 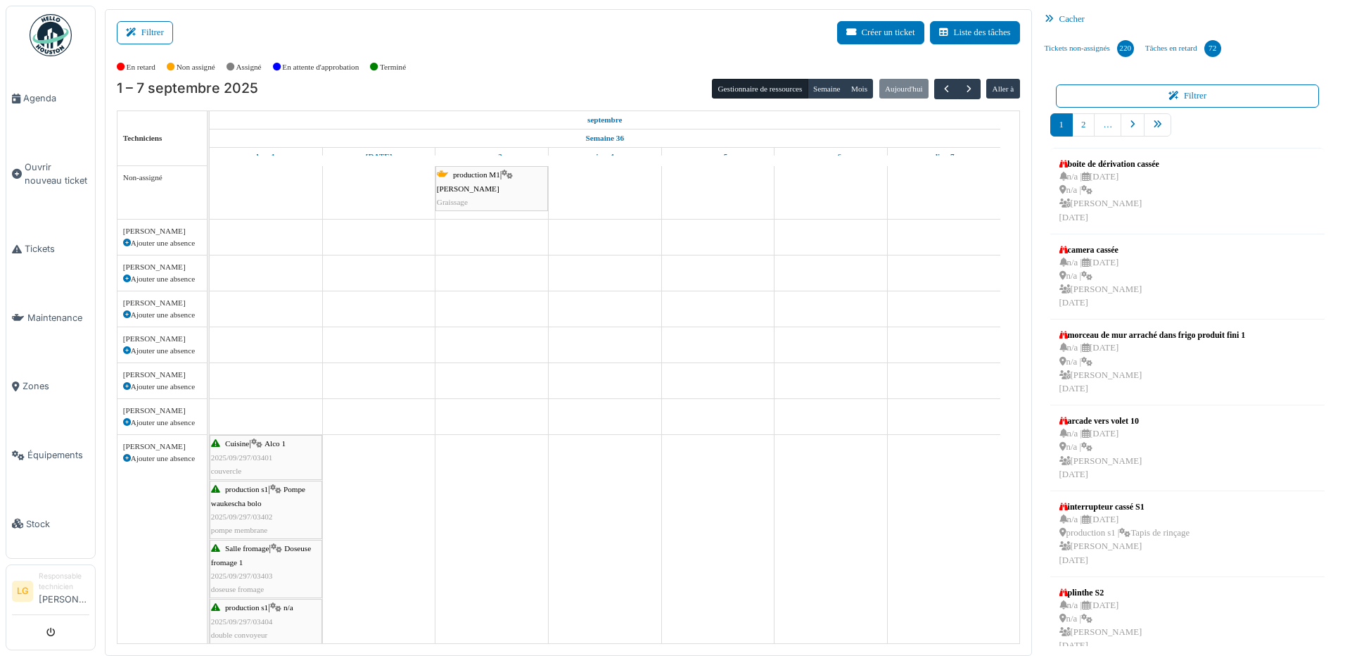 What do you see at coordinates (760, 89) in the screenshot?
I see `button: Gestionnaire de ressources` at bounding box center [760, 89].